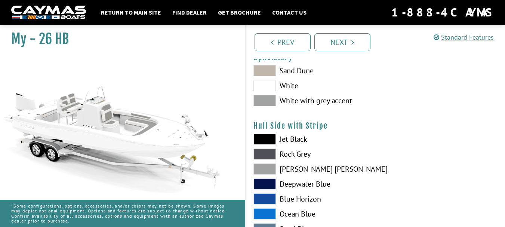 This screenshot has width=505, height=227. I want to click on a: Contact Us, so click(289, 12).